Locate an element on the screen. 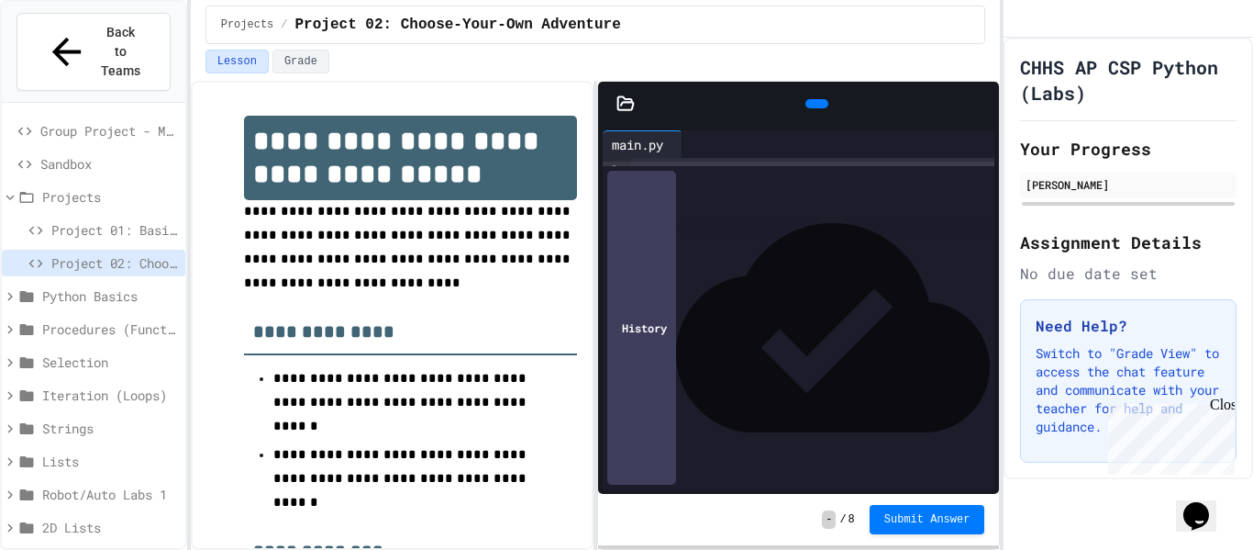  span: Selection is located at coordinates (110, 362).